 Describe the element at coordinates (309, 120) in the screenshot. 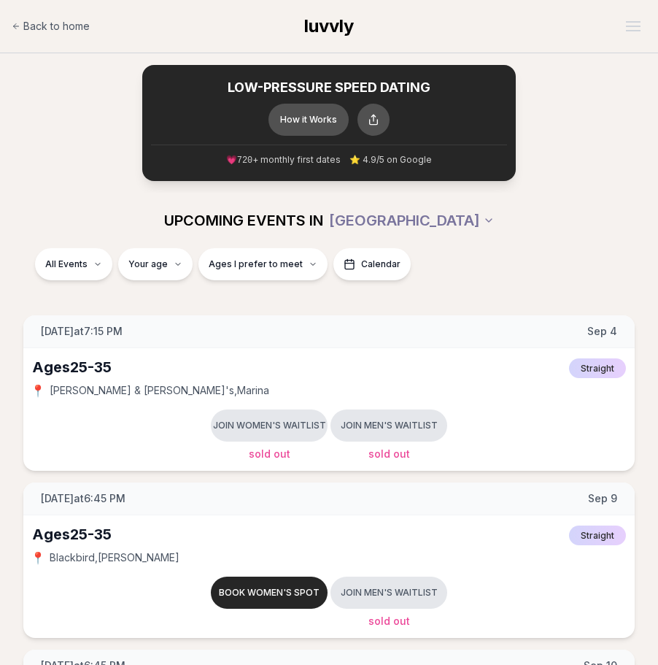

I see `button: How it Works` at that location.